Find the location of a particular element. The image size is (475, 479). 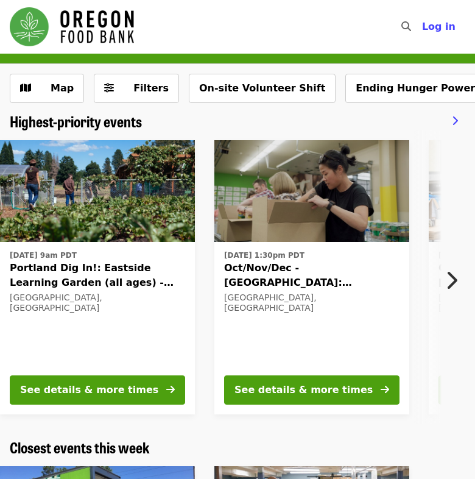

i: search icon is located at coordinates (406, 26).